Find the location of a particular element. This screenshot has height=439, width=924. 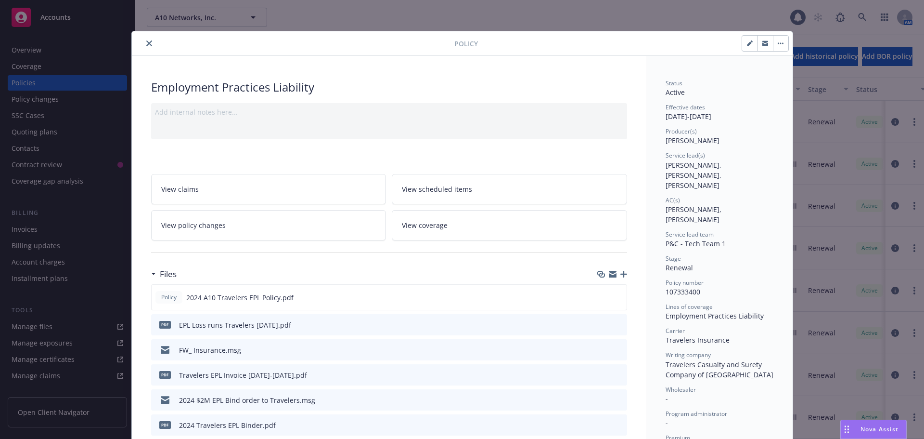

div: 2024 Travelers EPL Binder.pdf is located at coordinates (227, 425).